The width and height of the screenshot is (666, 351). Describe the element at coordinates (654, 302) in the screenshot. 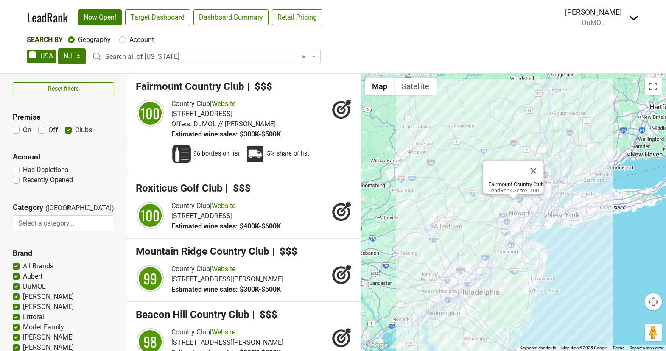

I see `button: Map camera controls` at that location.